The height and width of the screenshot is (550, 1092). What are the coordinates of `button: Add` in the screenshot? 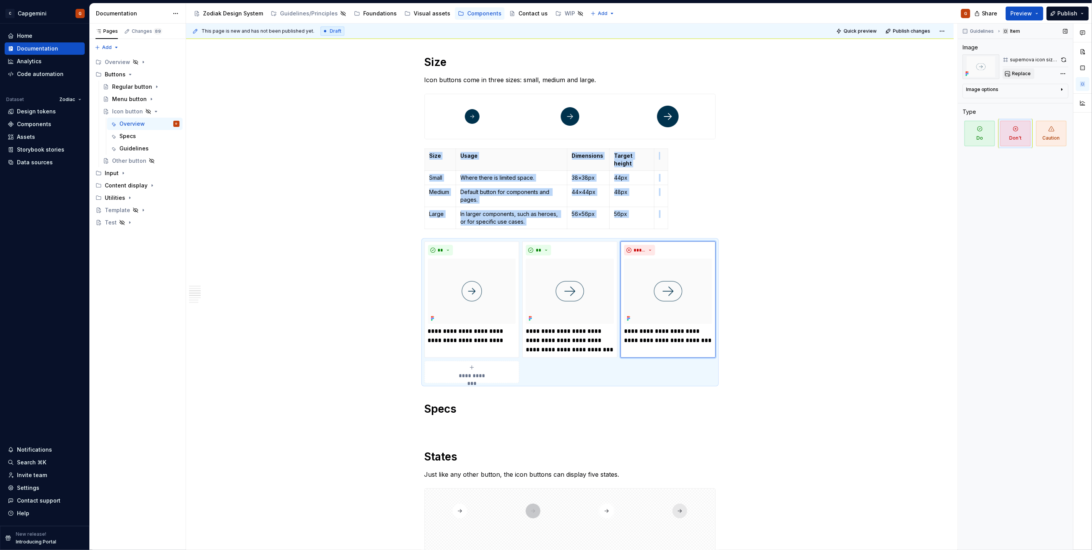 It's located at (603, 13).